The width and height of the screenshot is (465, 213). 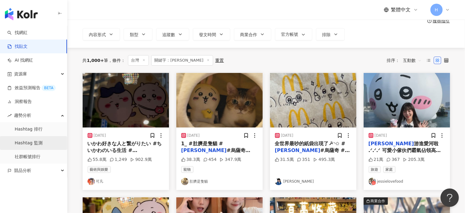 What do you see at coordinates (9, 115) in the screenshot?
I see `span: rise` at bounding box center [9, 115].